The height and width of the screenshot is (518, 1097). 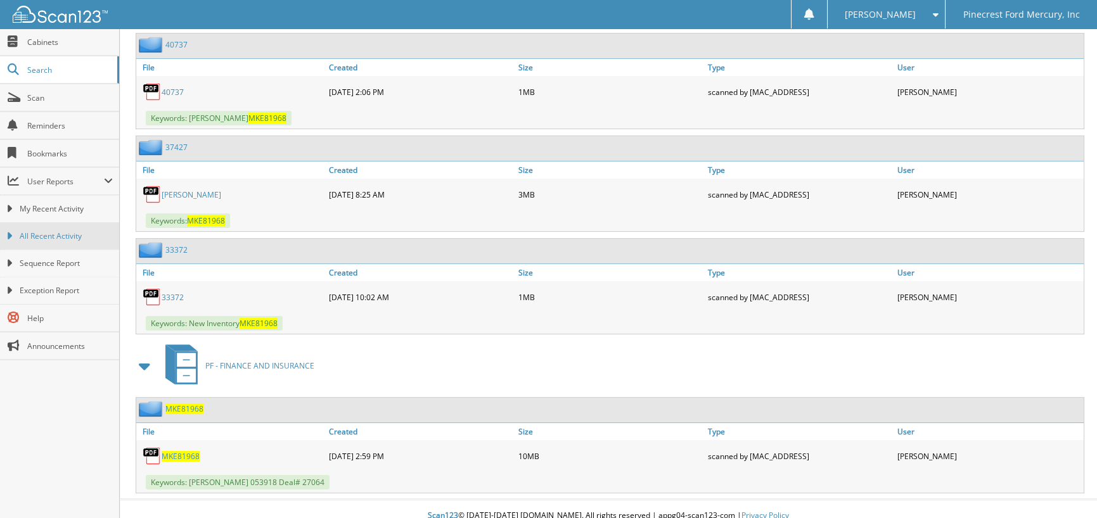 What do you see at coordinates (66, 209) in the screenshot?
I see `span: My Recent Activity` at bounding box center [66, 209].